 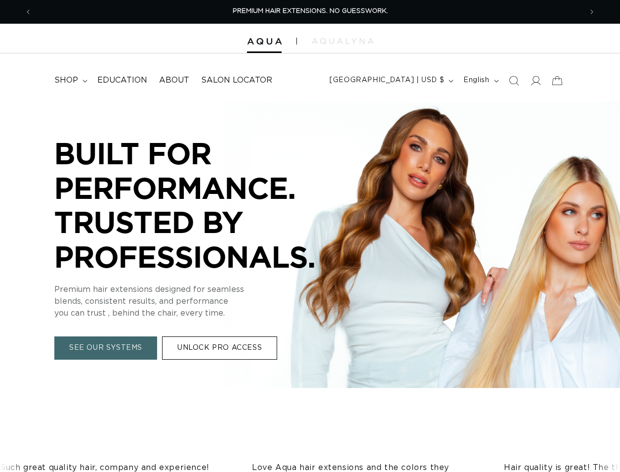 I want to click on span: English, so click(x=477, y=80).